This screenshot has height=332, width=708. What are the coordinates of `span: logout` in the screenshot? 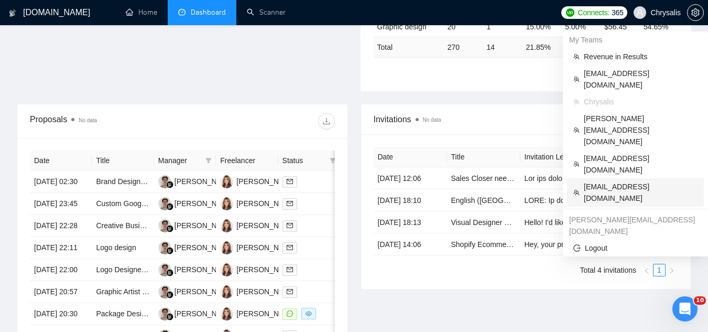 It's located at (577, 248).